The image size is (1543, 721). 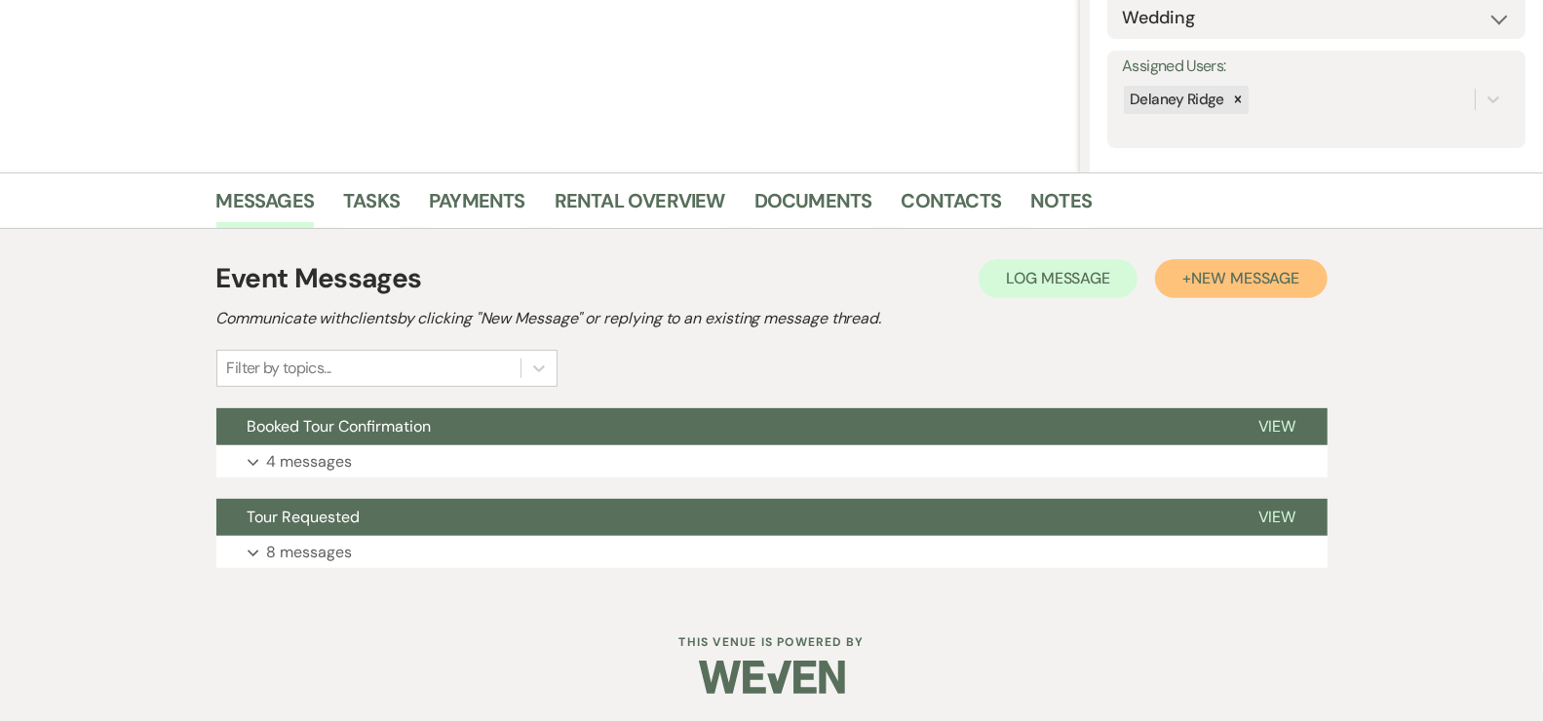 What do you see at coordinates (951, 207) in the screenshot?
I see `a: Contacts` at bounding box center [951, 207].